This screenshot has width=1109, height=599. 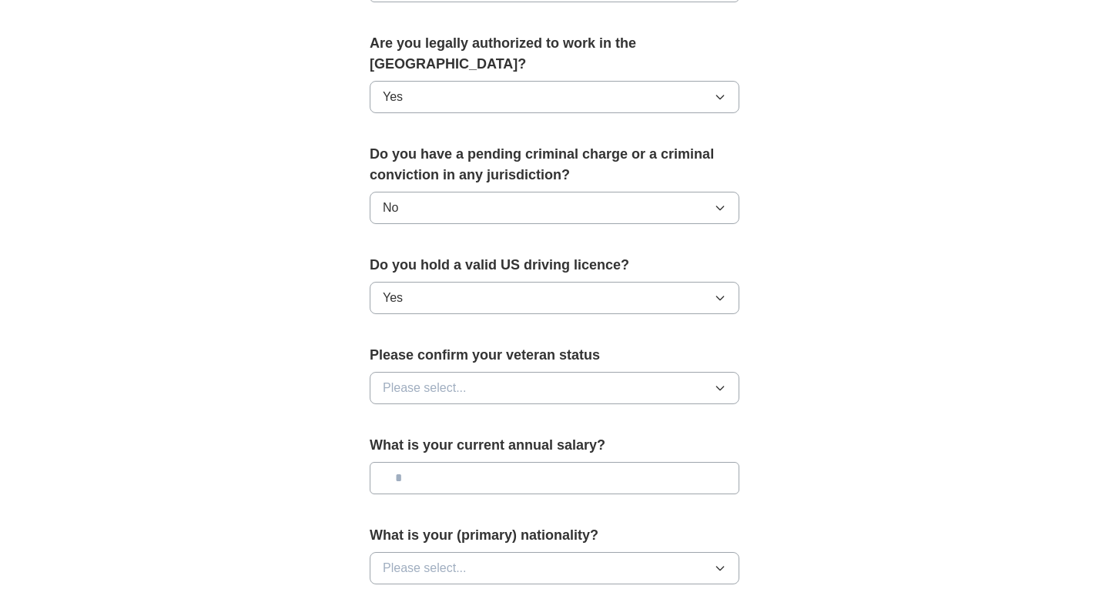 I want to click on label: Do you have a pending criminal charge or a criminal conviction in any jurisdiction?, so click(x=555, y=165).